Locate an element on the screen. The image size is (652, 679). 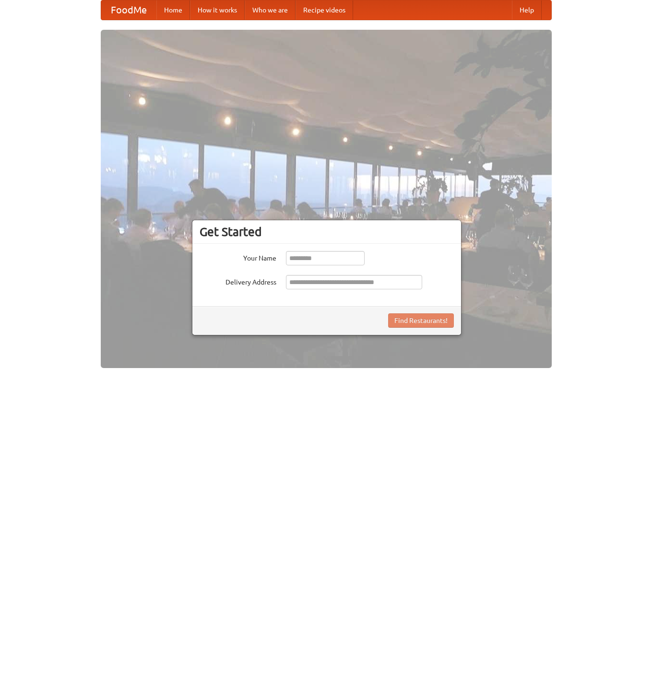
h3: Get Started is located at coordinates (327, 232).